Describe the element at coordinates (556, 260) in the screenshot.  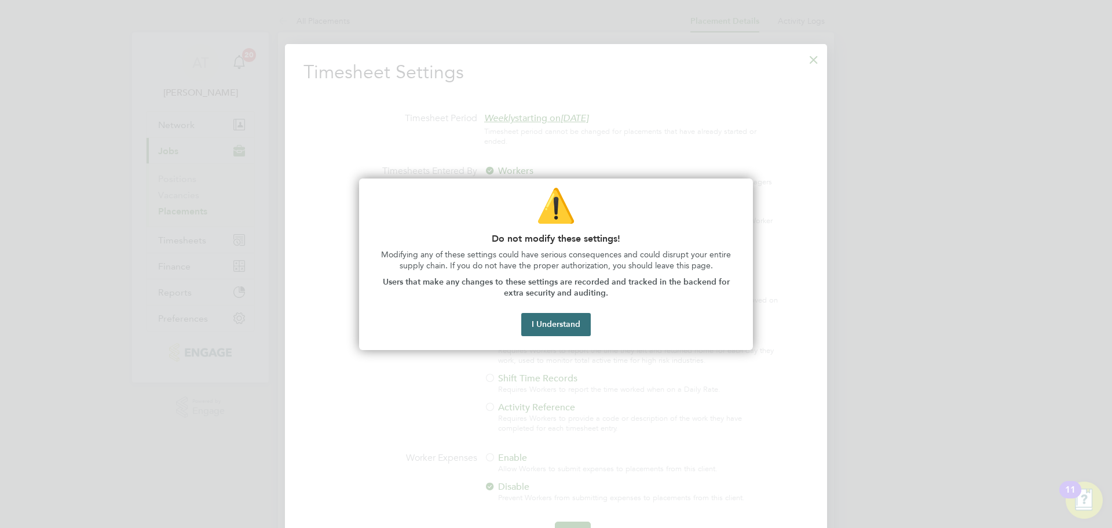
I see `p: Modifying any of these settings could have serious consequences and could disrupt your entire sup...` at that location.